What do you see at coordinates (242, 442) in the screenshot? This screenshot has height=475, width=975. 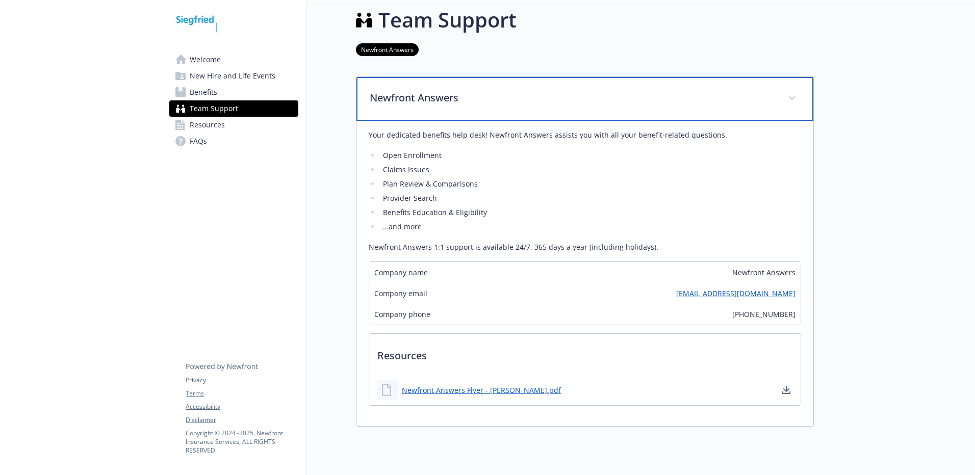 I see `p: Copyright © 2024 - 2025 , Newfront Insurance Services, ALL RIGHTS RESERVED` at bounding box center [242, 442].